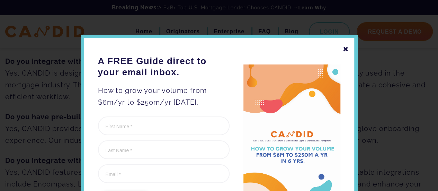 This screenshot has width=438, height=191. Describe the element at coordinates (164, 126) in the screenshot. I see `input: First Name *` at that location.